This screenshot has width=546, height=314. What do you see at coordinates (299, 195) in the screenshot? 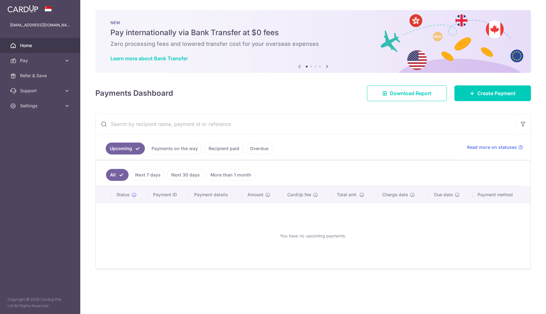
I see `span: CardUp fee` at bounding box center [299, 195].